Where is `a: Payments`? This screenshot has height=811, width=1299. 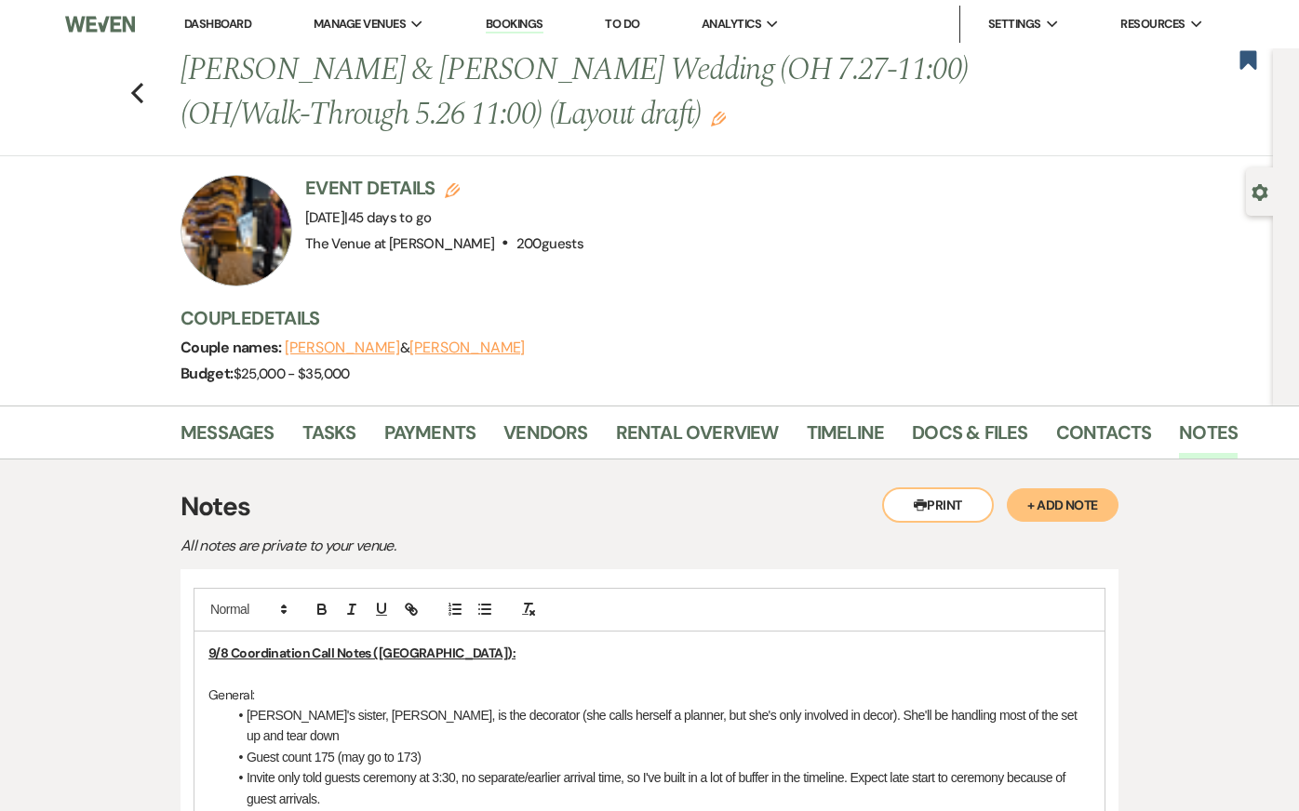
a: Payments is located at coordinates (430, 438).